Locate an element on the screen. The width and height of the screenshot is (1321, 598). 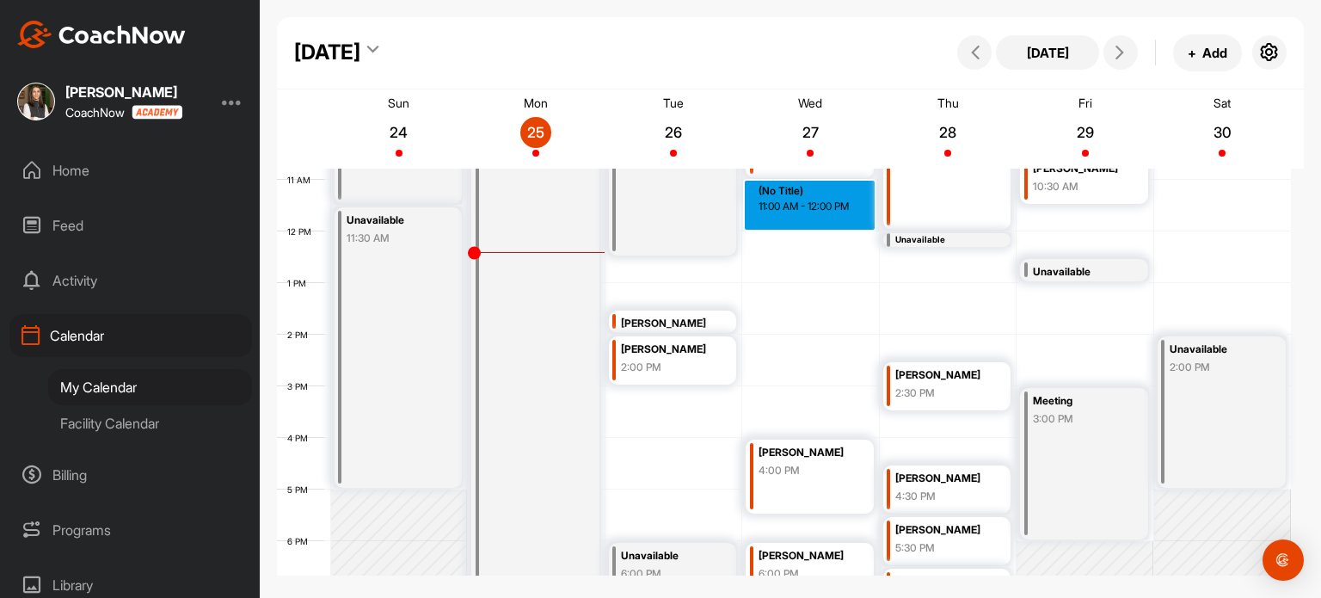
a: August 24, 2025 is located at coordinates (399, 129).